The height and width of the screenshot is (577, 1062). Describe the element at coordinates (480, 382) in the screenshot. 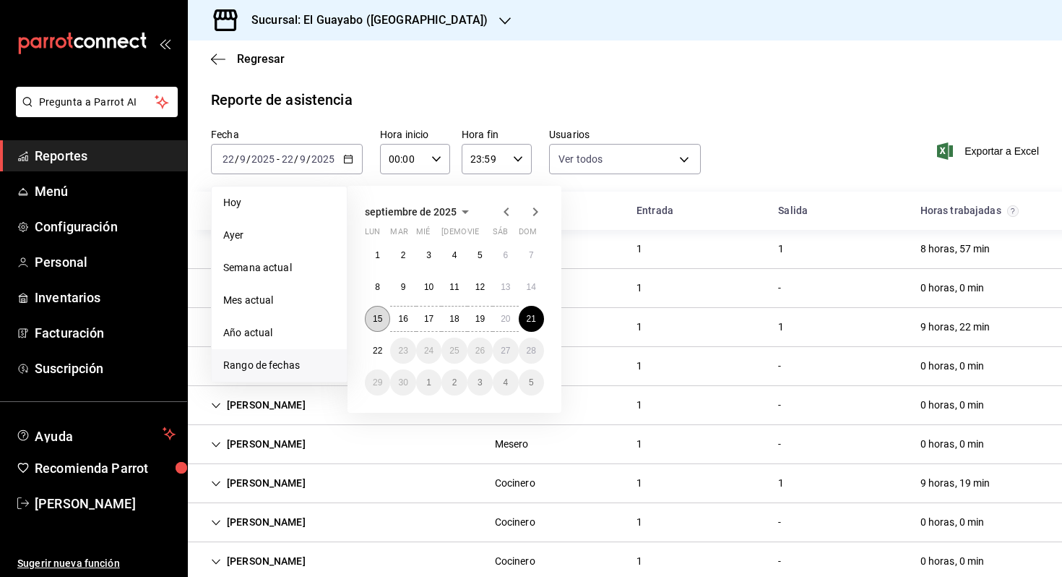

I see `button: 3 de octubre de 2025` at that location.